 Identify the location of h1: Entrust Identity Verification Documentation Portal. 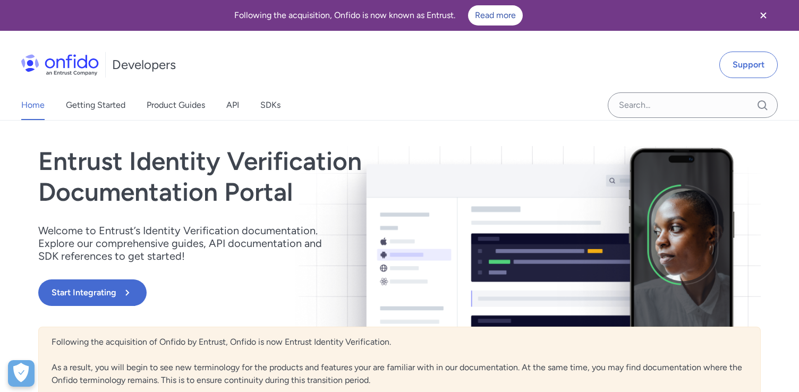
(291, 176).